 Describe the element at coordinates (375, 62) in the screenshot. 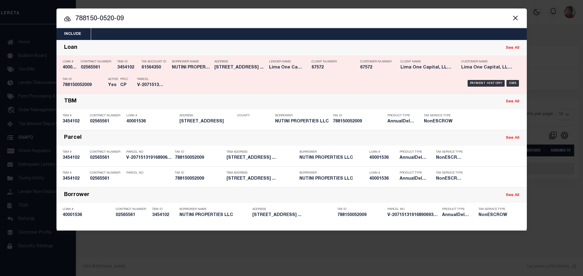

I see `p: Customer Number` at that location.